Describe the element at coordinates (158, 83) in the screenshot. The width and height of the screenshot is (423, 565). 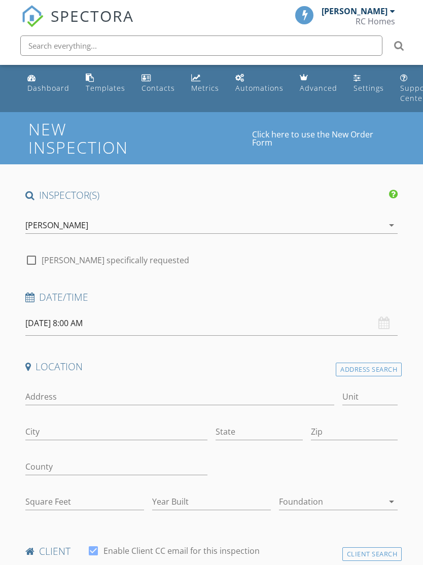
I see `a: Contacts` at that location.